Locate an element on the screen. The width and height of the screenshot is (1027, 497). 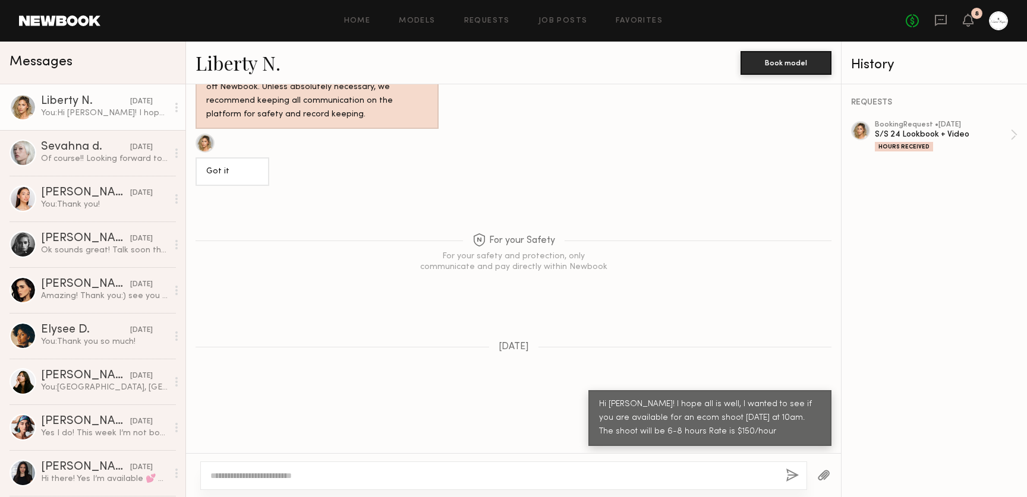
div: Hours Received is located at coordinates (904, 147).